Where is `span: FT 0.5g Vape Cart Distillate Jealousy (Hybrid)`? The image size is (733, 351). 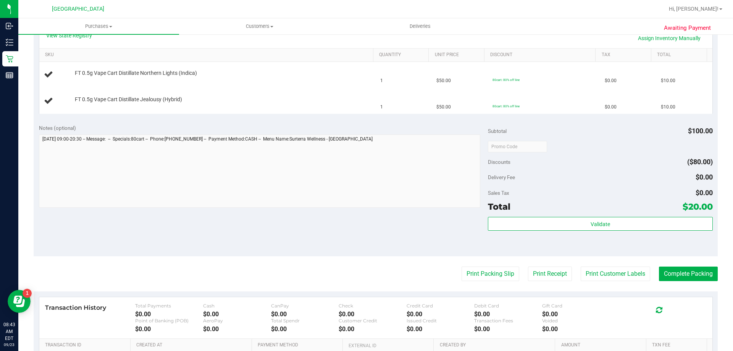
span: FT 0.5g Vape Cart Distillate Jealousy (Hybrid) is located at coordinates (128, 99).